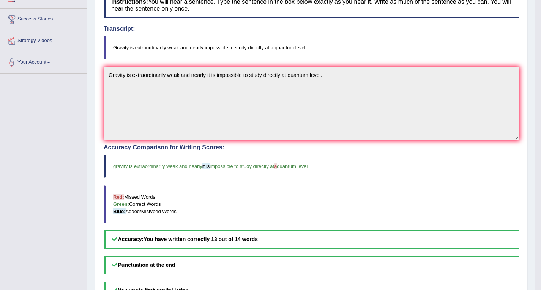 Image resolution: width=541 pixels, height=290 pixels. What do you see at coordinates (119, 211) in the screenshot?
I see `b: Blue:` at bounding box center [119, 211].